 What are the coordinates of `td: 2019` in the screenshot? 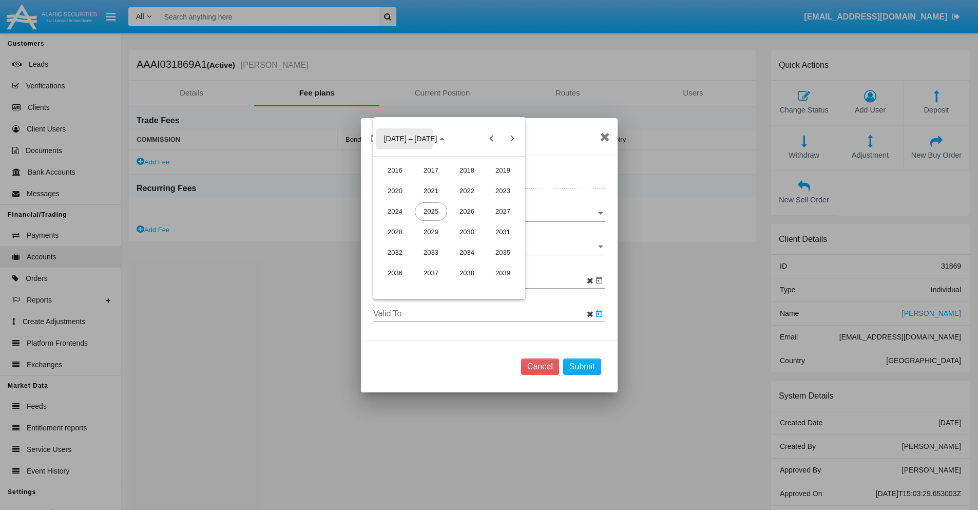 It's located at (503, 171).